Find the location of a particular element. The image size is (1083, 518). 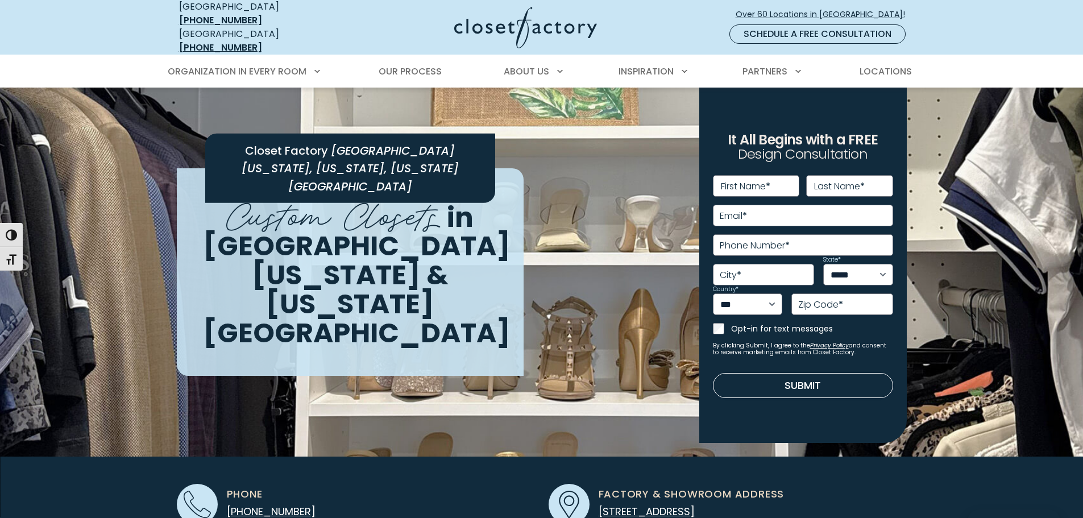

img: Closet Factory Logo is located at coordinates (525, 27).